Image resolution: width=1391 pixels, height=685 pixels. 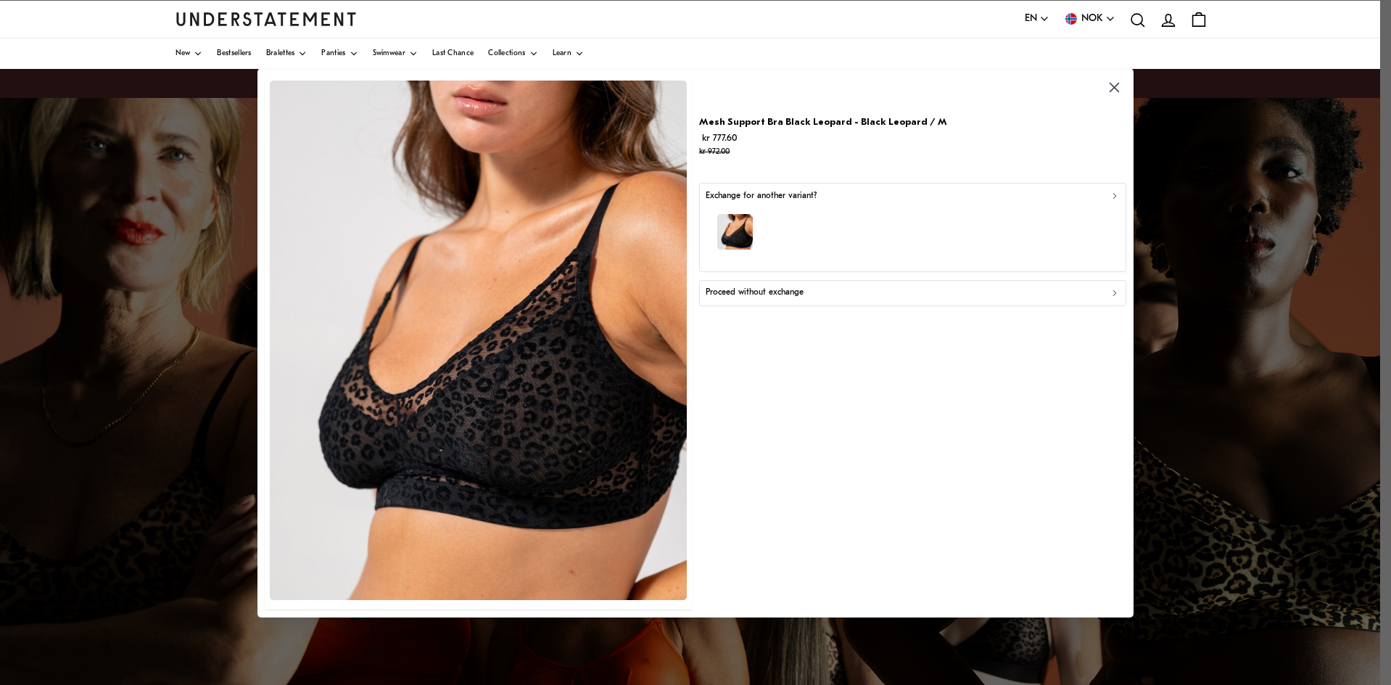 I want to click on span: Swimwear, so click(x=389, y=54).